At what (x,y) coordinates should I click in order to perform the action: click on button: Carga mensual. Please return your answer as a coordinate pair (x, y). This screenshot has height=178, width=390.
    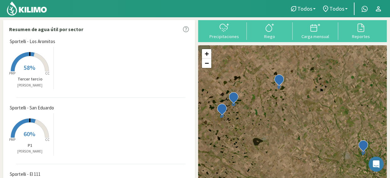
    Looking at the image, I should click on (315, 30).